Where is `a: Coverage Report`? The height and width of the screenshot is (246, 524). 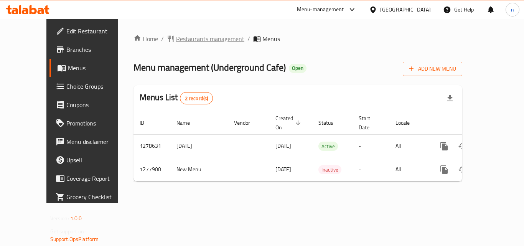 a: Coverage Report is located at coordinates (92, 178).